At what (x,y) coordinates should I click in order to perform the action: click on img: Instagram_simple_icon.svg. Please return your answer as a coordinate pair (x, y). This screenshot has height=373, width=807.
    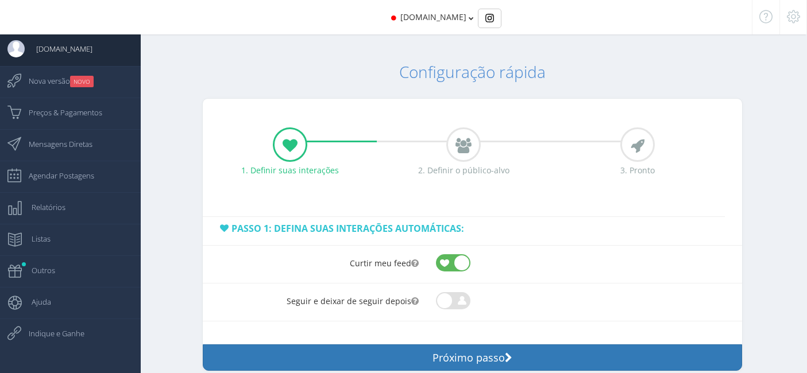
    Looking at the image, I should click on (489, 18).